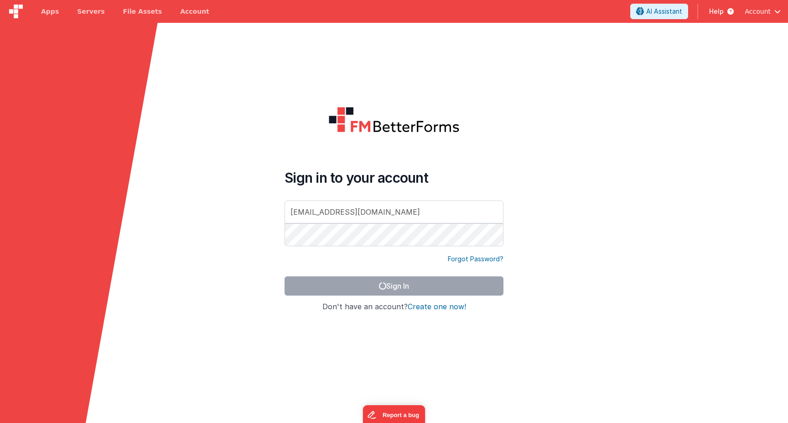 The image size is (788, 423). I want to click on span: Help, so click(717, 11).